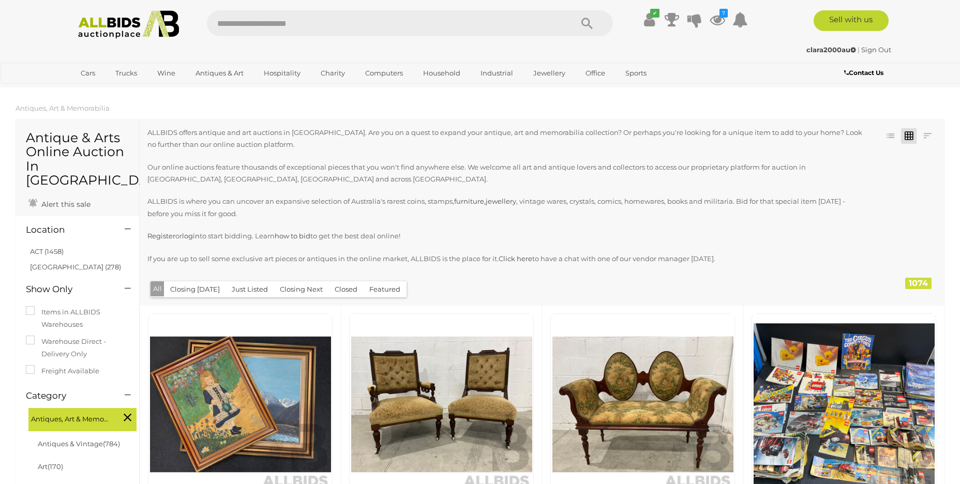  I want to click on button: All, so click(157, 289).